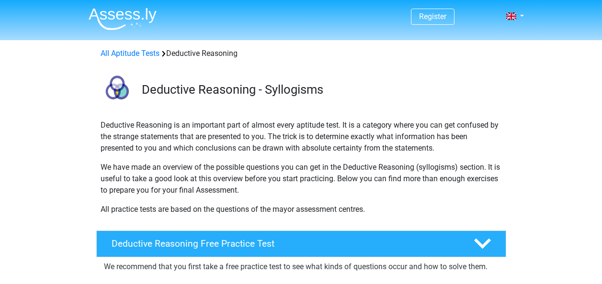  What do you see at coordinates (301, 54) in the screenshot?
I see `div: Deductive Reasoning` at bounding box center [301, 54].